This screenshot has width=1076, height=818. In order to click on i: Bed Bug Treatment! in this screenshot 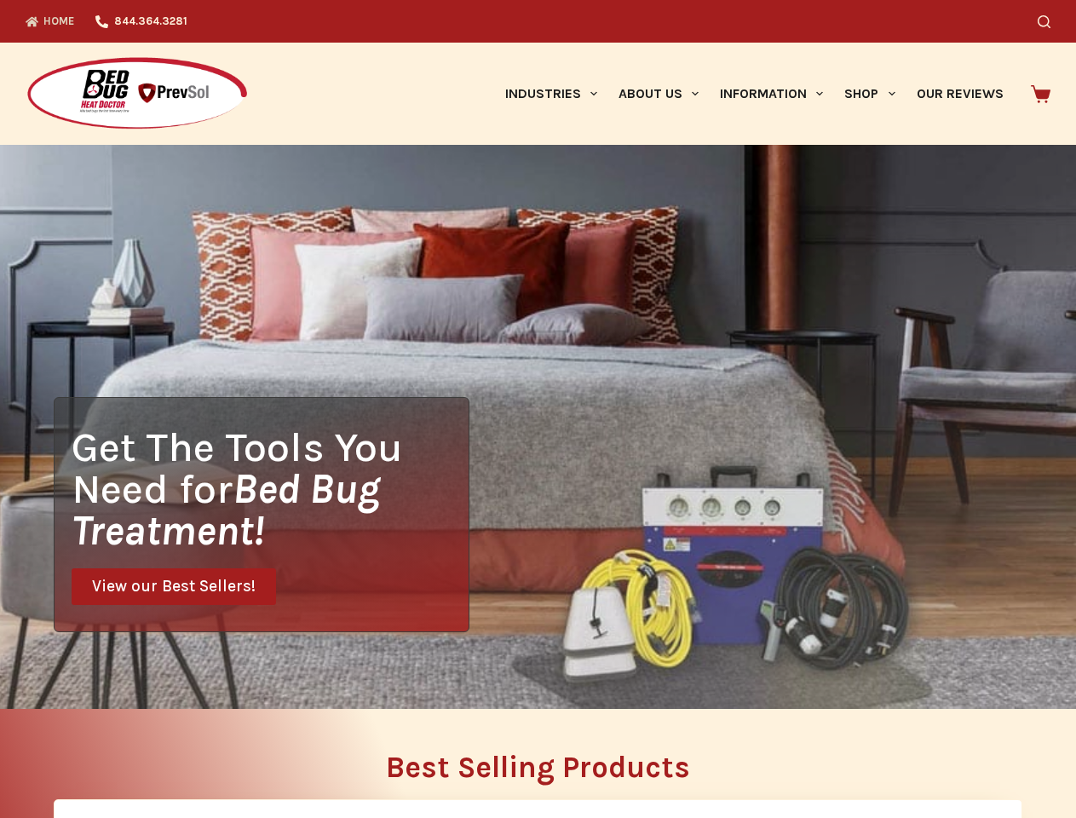, I will do `click(226, 509)`.